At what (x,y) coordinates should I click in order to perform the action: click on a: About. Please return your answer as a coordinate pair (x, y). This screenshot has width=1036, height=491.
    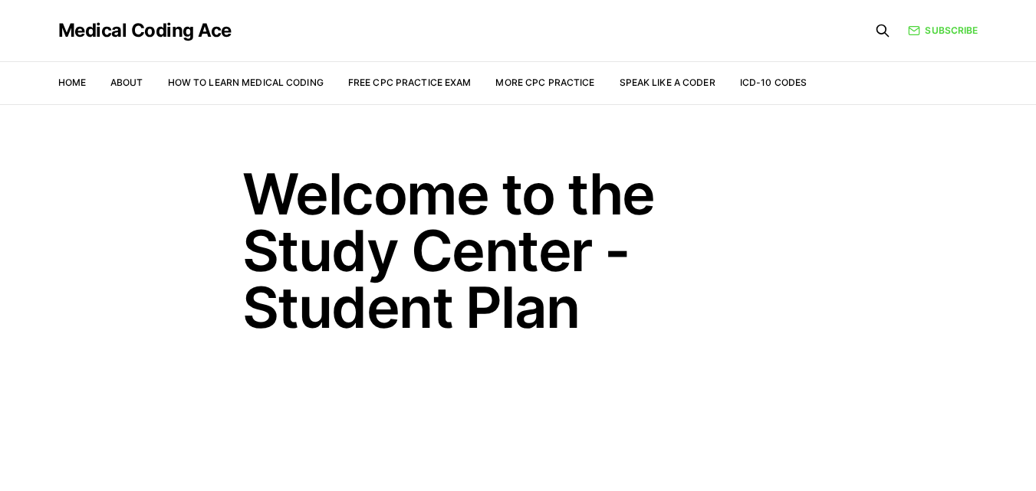
    Looking at the image, I should click on (126, 82).